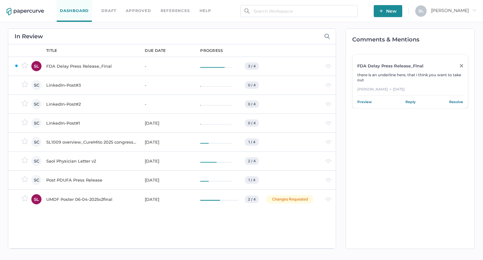  I want to click on img: papercurve-logo-colour.7244d18c.svg, so click(25, 12).